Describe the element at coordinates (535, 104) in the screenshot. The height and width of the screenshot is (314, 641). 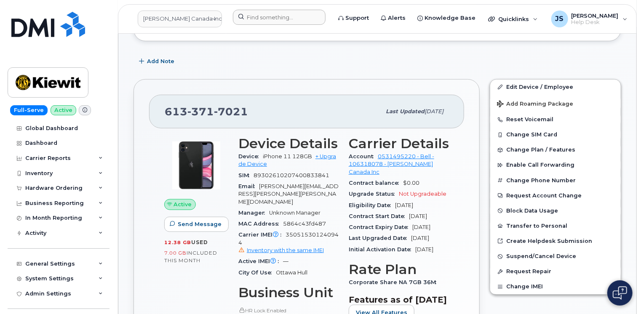
I see `span: Add Roaming Package` at that location.